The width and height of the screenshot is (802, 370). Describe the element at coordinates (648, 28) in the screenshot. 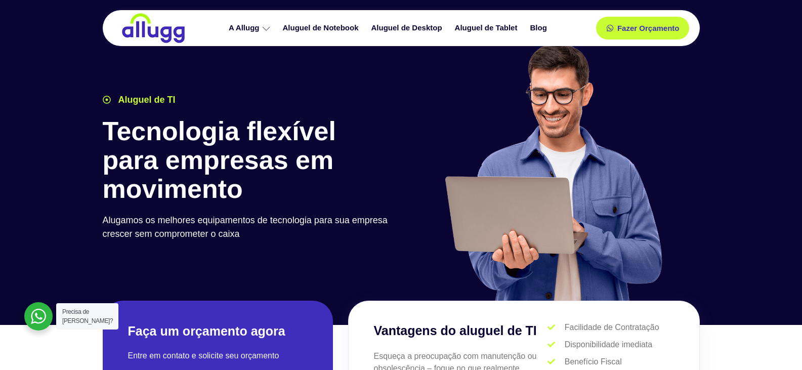

I see `span: Fazer Orçamento` at that location.